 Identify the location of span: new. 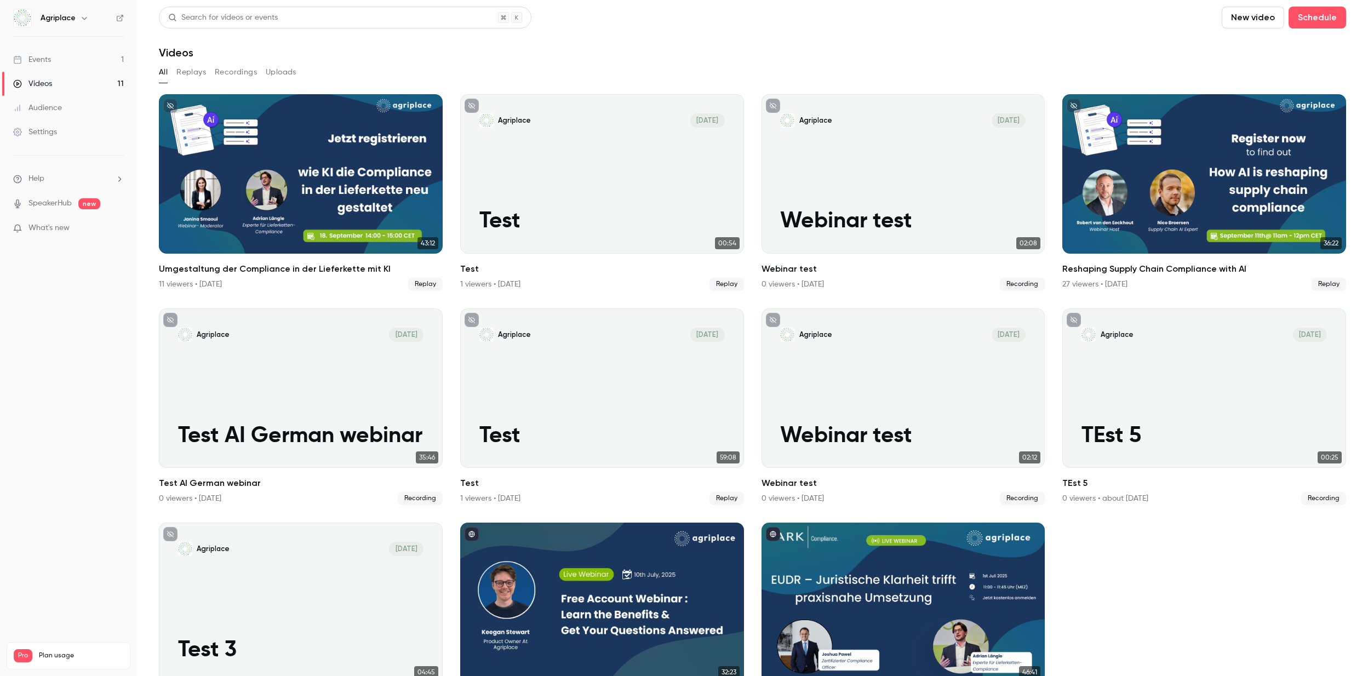
(89, 204).